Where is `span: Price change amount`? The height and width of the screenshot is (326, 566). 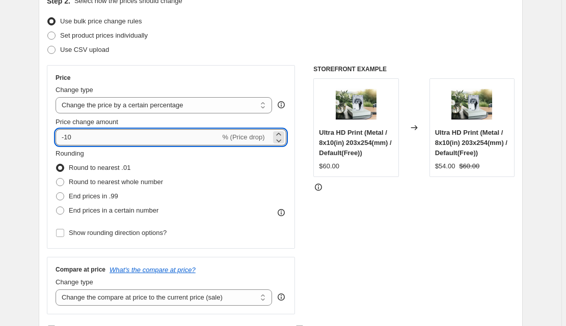
span: Price change amount is located at coordinates (87, 122).